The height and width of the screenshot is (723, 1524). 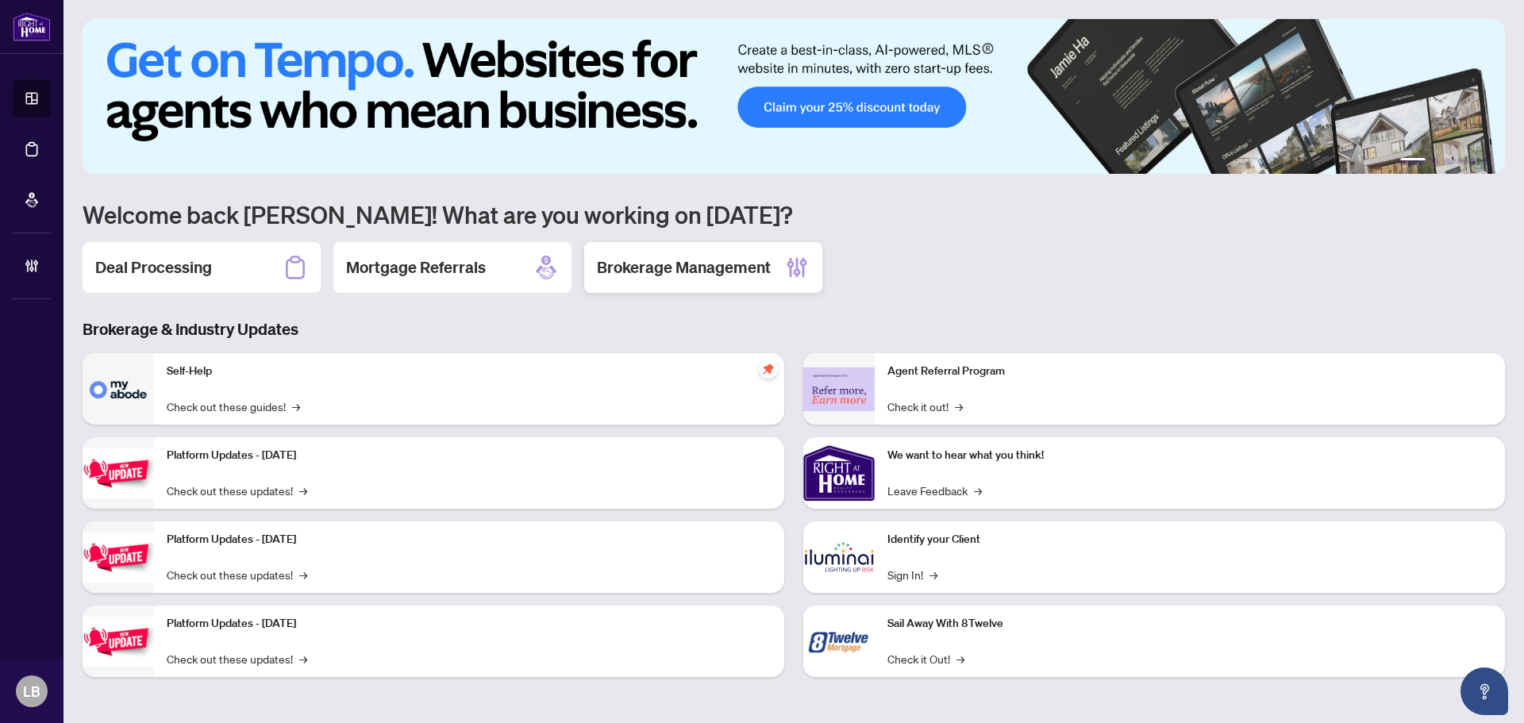 What do you see at coordinates (934, 491) in the screenshot?
I see `a: Leave Feedback→` at bounding box center [934, 491].